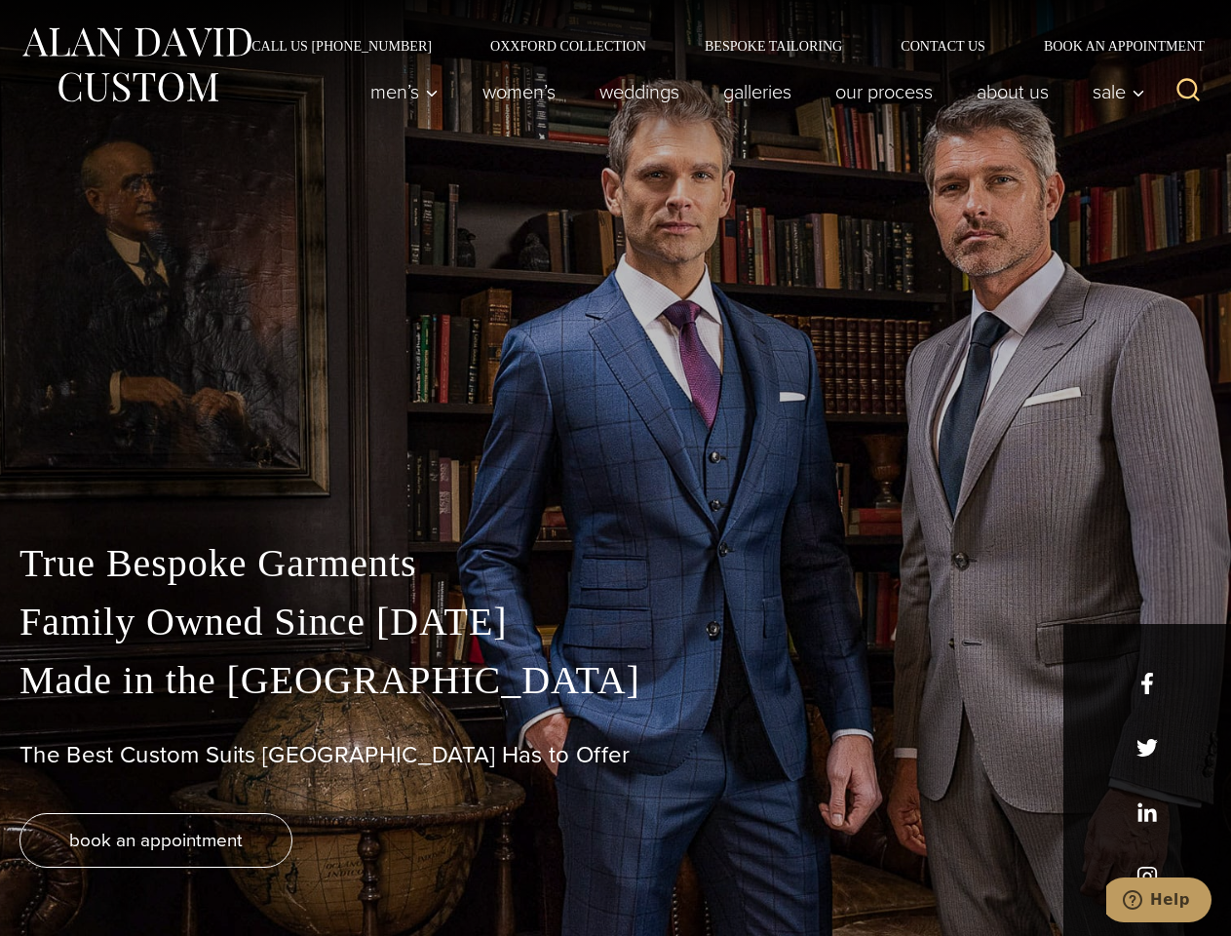 Image resolution: width=1231 pixels, height=936 pixels. What do you see at coordinates (1113, 92) in the screenshot?
I see `button: Sale sub menu toggle` at bounding box center [1113, 92].